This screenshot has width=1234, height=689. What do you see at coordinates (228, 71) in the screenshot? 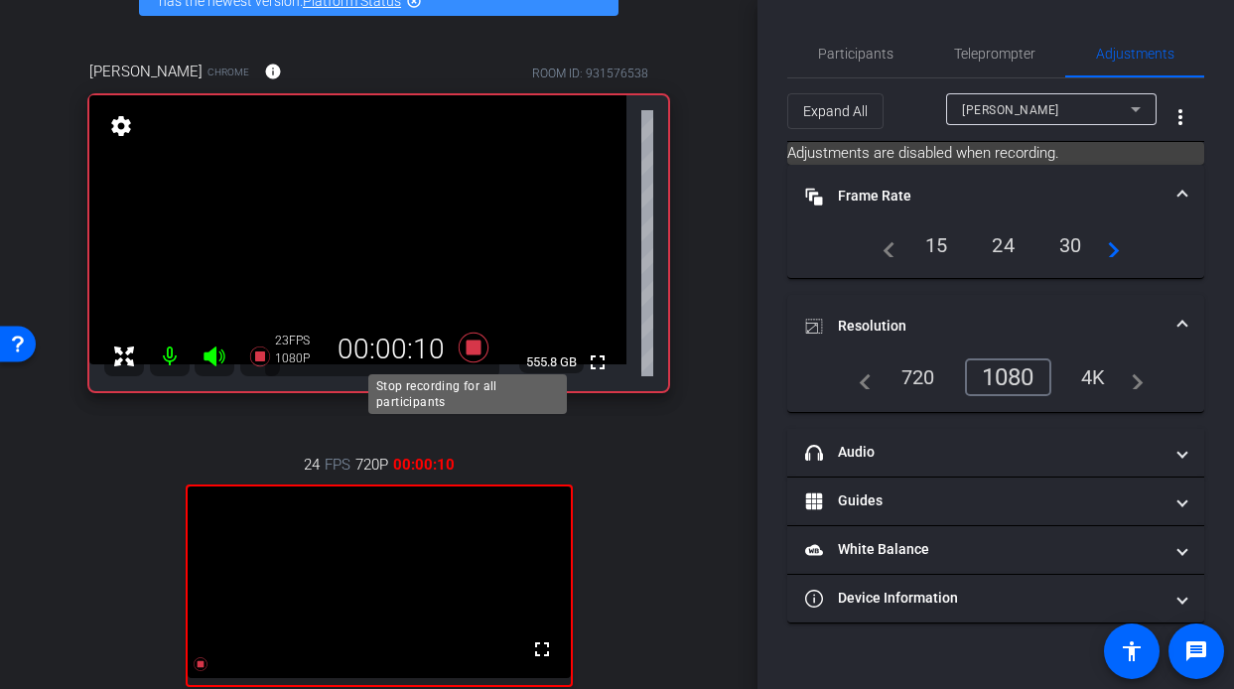
I see `span: Chrome` at bounding box center [228, 71].